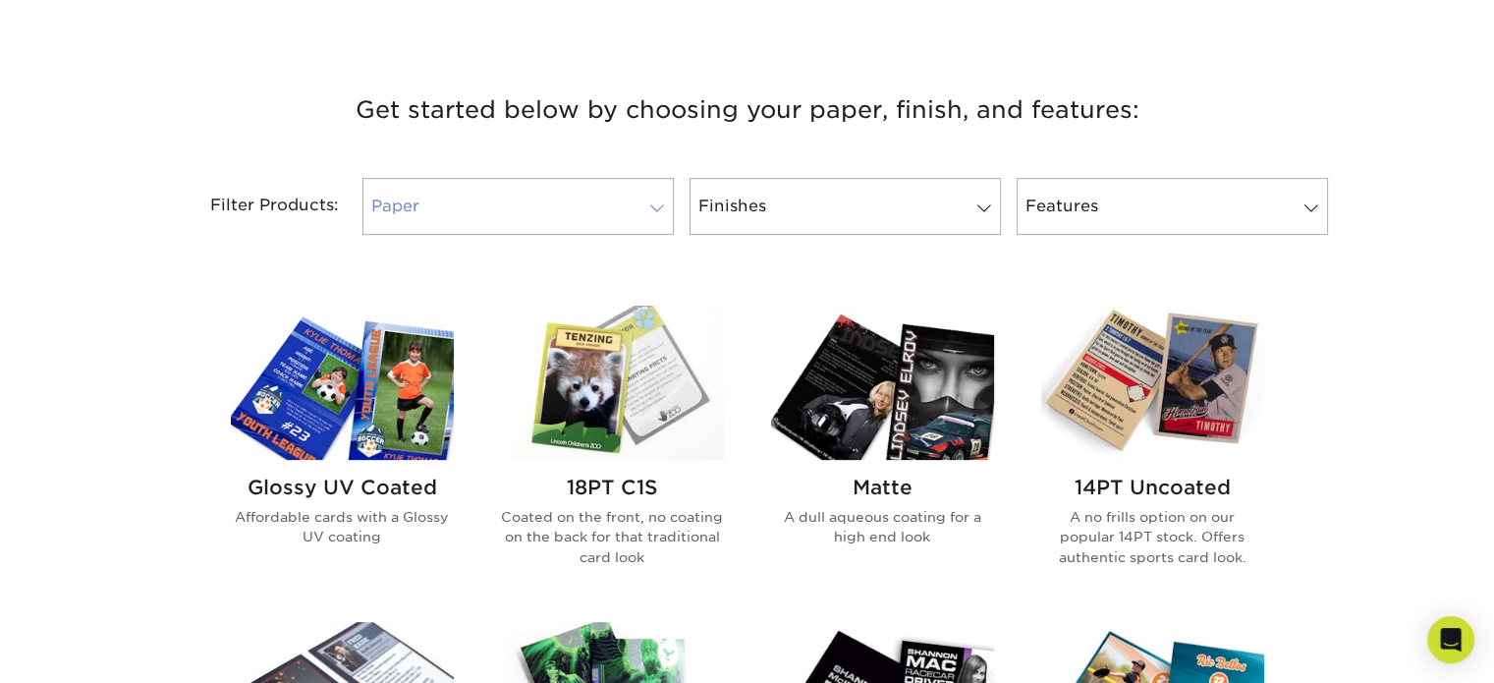 The image size is (1494, 683). What do you see at coordinates (518, 206) in the screenshot?
I see `a: Paper` at bounding box center [518, 206].